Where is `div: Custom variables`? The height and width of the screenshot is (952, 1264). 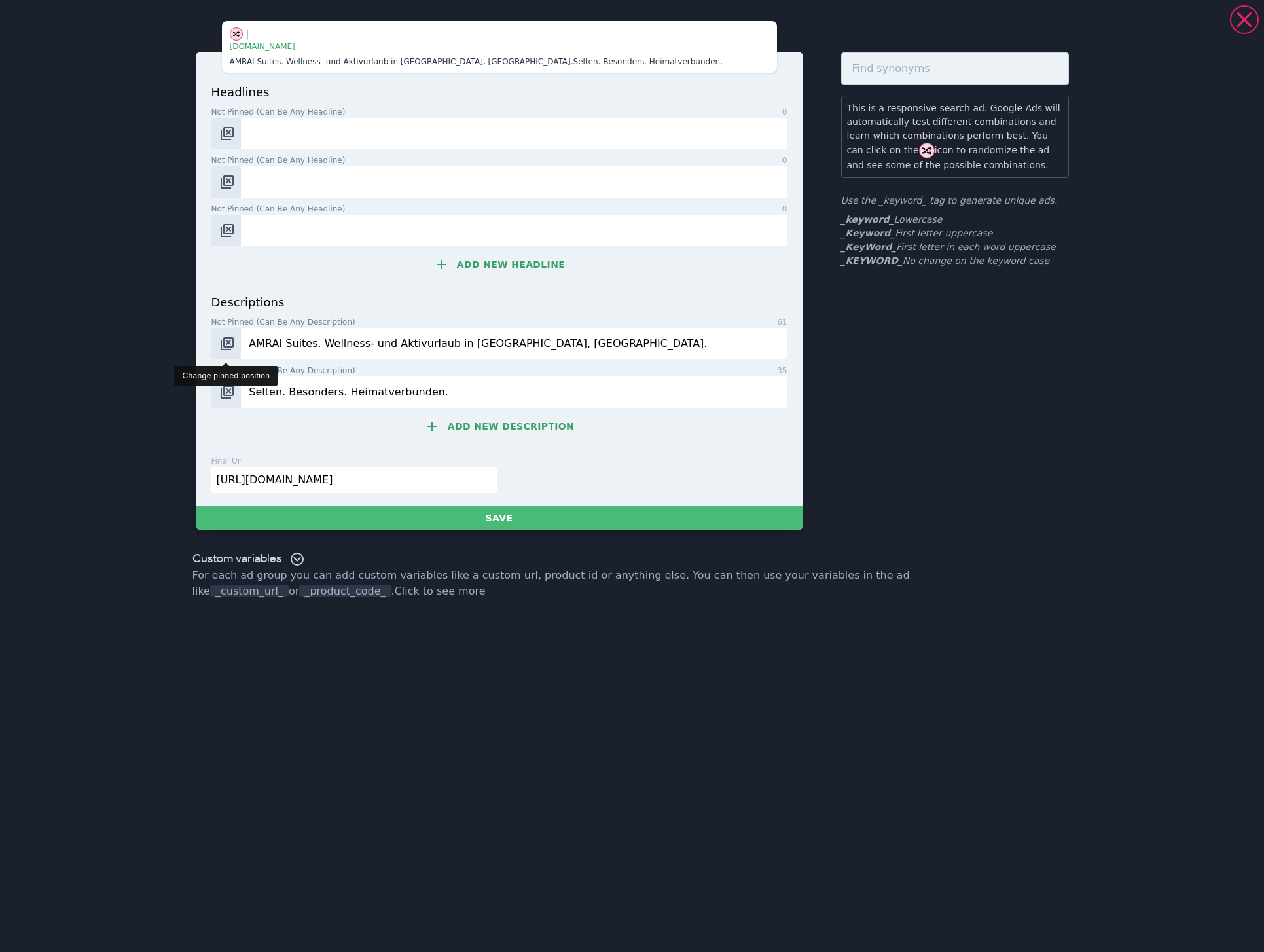 div: Custom variables is located at coordinates (249, 559).